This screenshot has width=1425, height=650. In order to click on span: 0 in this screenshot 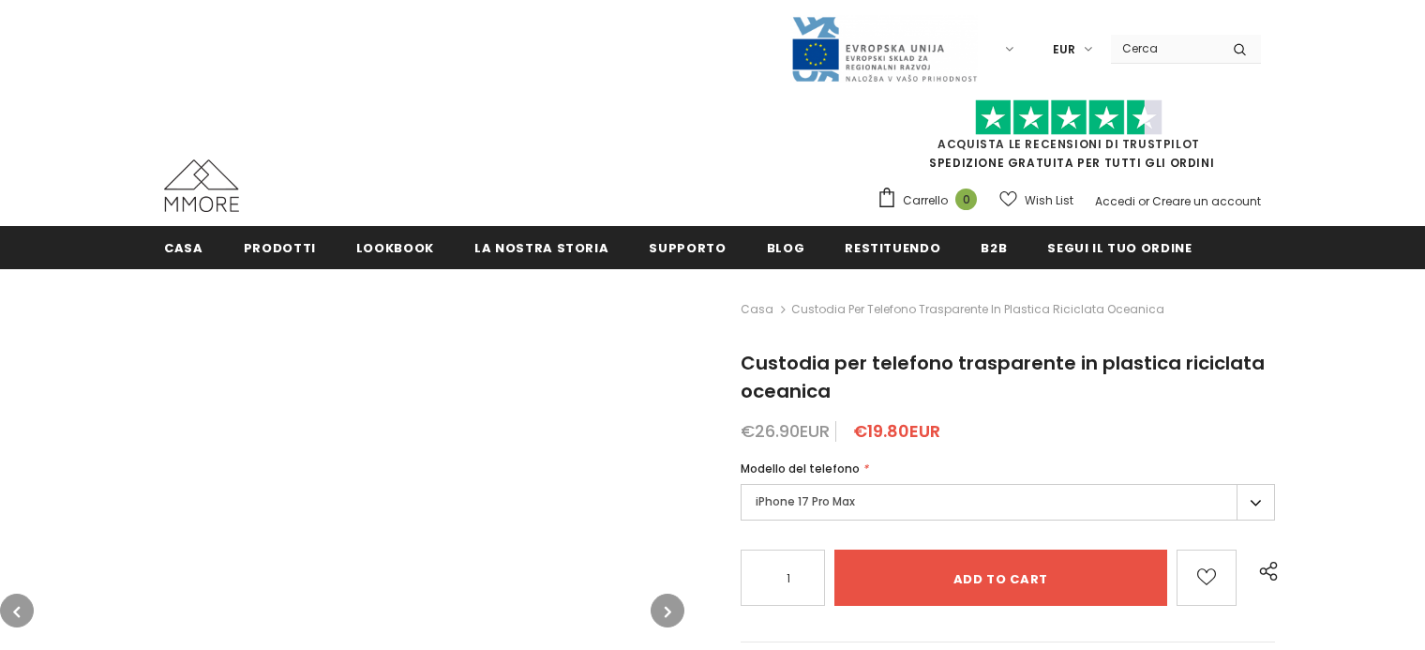, I will do `click(966, 199)`.